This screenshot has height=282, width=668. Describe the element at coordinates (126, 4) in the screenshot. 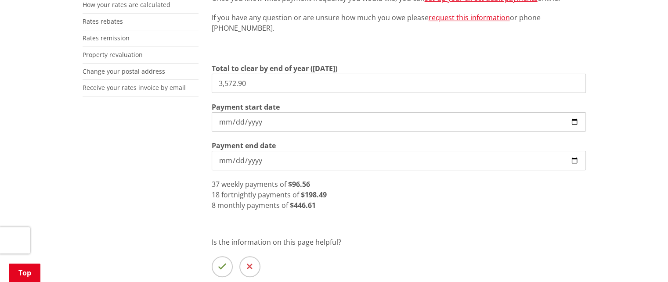

I see `a: How your rates are calculated` at that location.